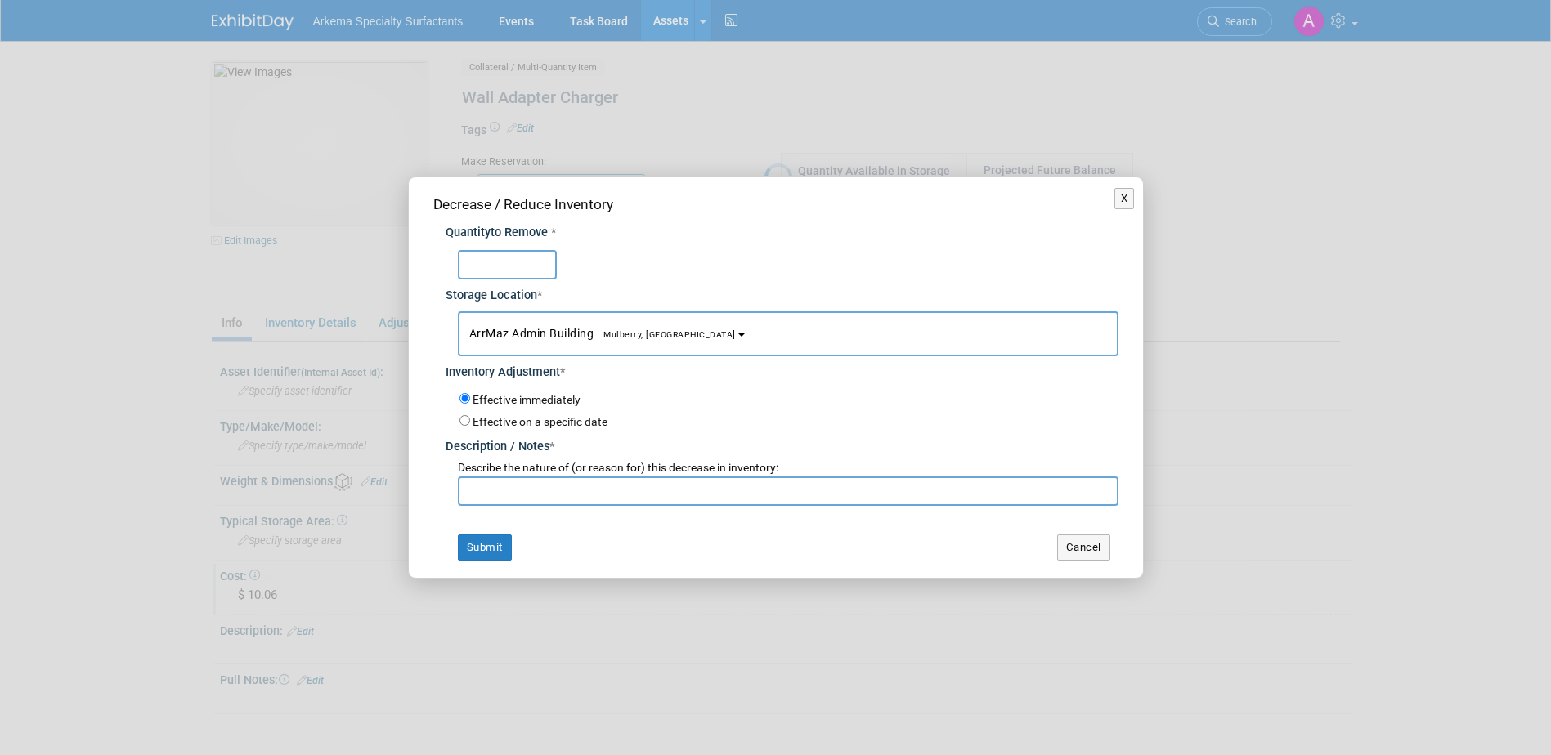  What do you see at coordinates (523, 204) in the screenshot?
I see `span: Decrease / Reduce Inventory` at bounding box center [523, 204].